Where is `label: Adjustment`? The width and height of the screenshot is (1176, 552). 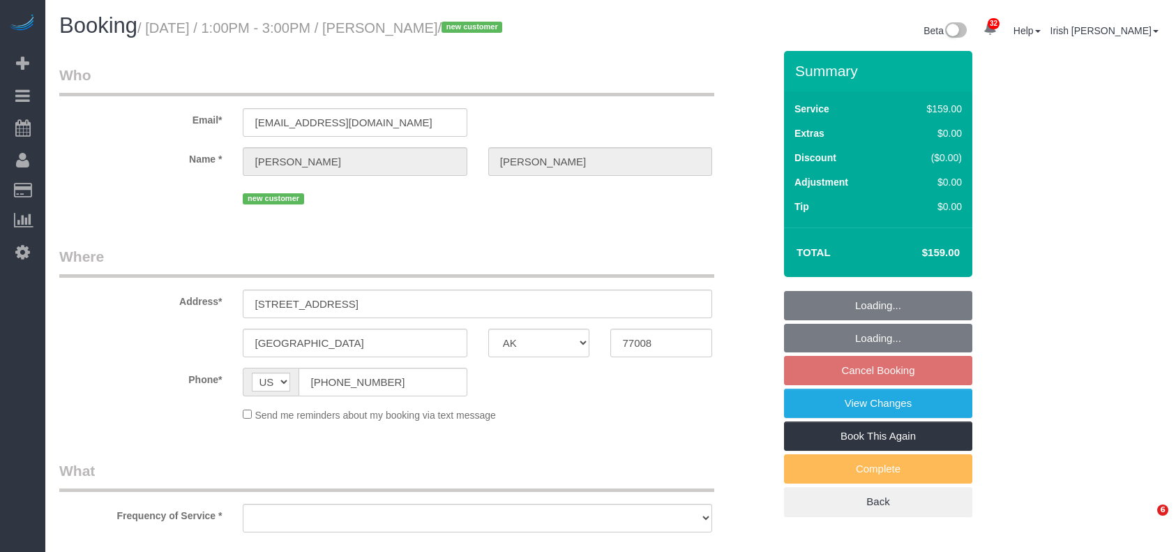 label: Adjustment is located at coordinates (821, 182).